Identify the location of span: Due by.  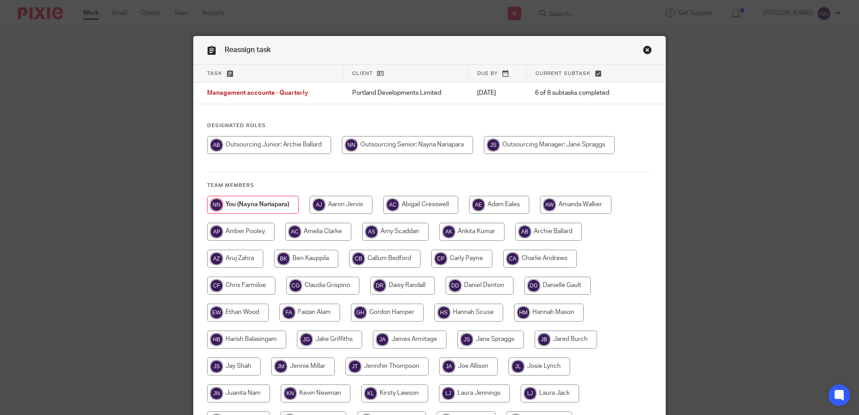
(488, 73).